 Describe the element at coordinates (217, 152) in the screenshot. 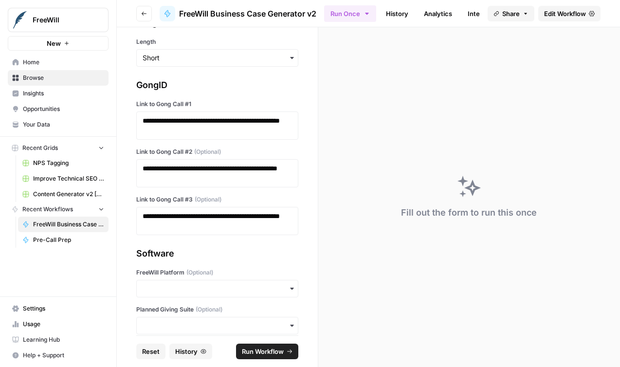

I see `label: Link to Gong Call #2` at that location.